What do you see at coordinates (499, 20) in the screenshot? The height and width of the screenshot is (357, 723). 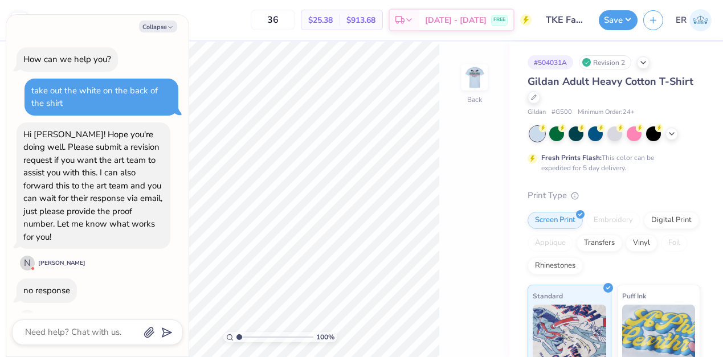 I see `span: FREE` at bounding box center [499, 20].